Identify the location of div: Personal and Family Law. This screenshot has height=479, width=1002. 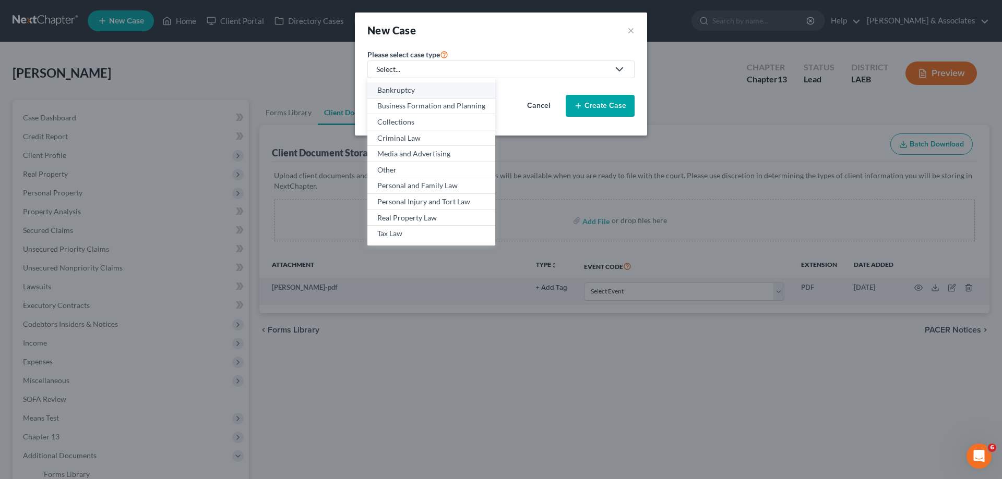
(431, 186).